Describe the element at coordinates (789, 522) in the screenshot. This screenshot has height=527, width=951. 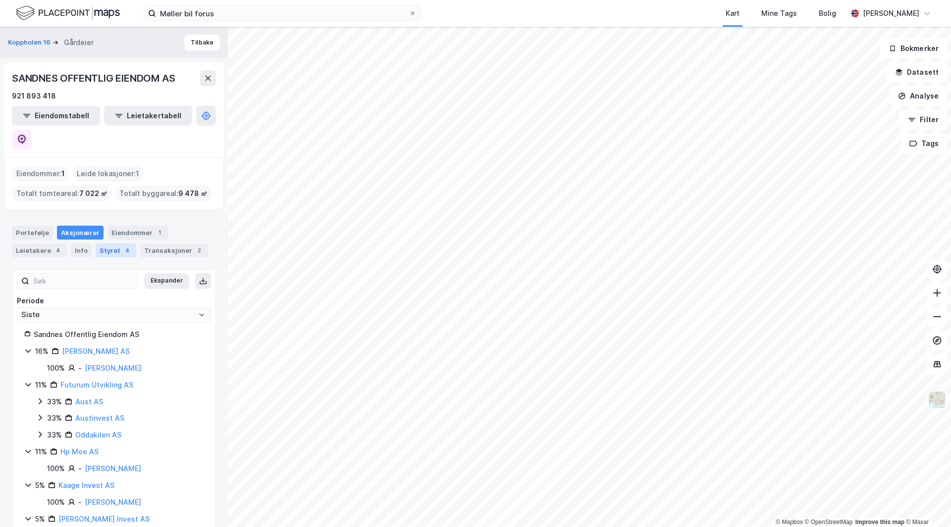
I see `a: Mapbox` at that location.